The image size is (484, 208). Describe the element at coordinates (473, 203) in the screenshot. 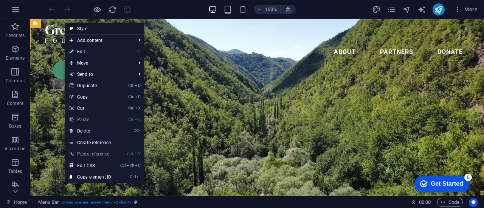

I see `button: Usercentrics` at that location.